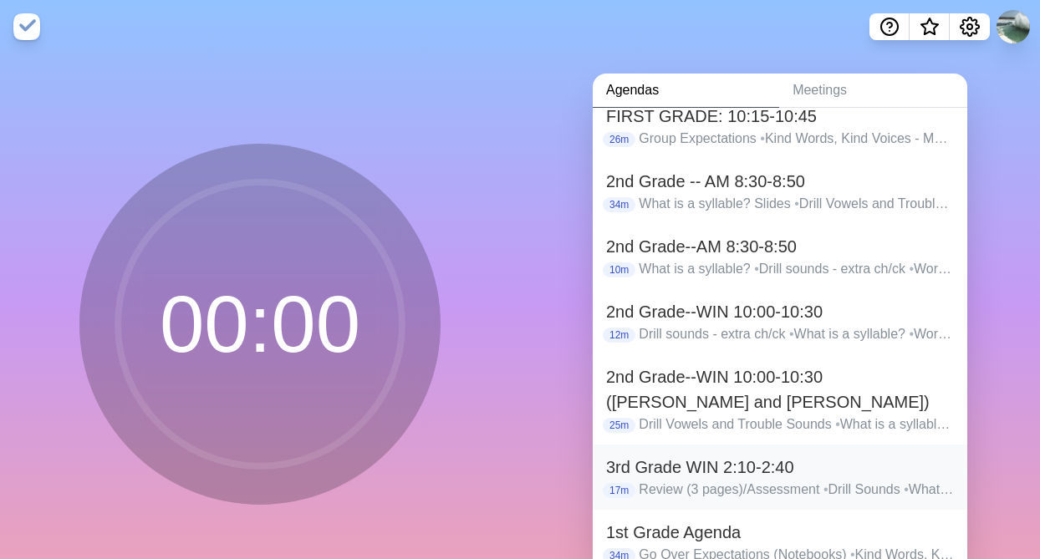  Describe the element at coordinates (796, 425) in the screenshot. I see `p: Drill Vowels and Trouble Sounds What is a syllable? Card Flip - Closed with Digraphs Syllable div...` at that location.